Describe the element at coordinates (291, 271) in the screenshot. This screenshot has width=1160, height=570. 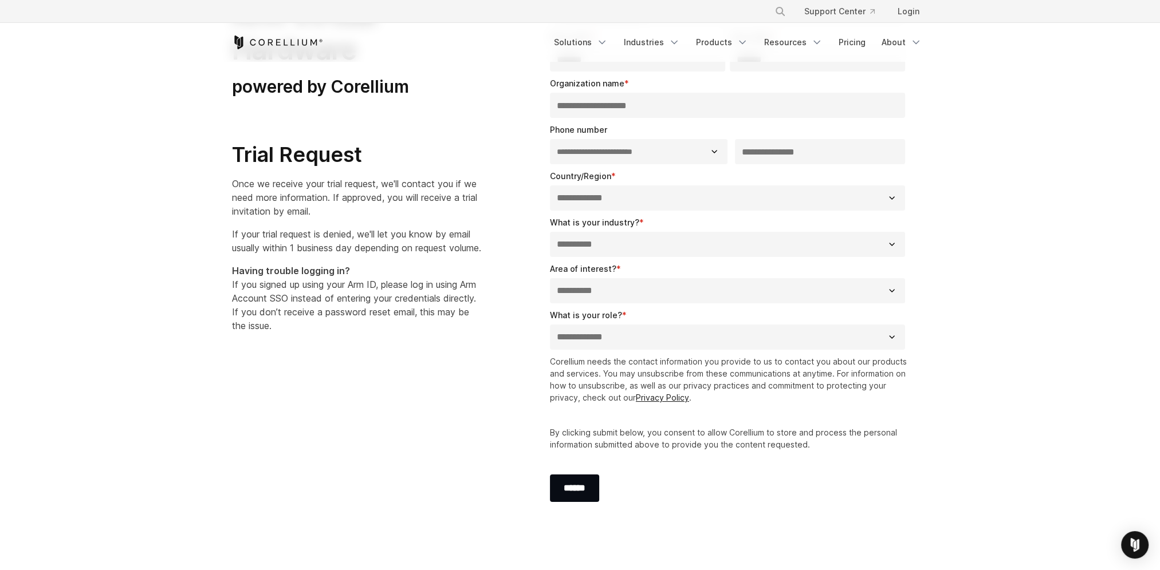
I see `strong: Having trouble logging in?` at that location.